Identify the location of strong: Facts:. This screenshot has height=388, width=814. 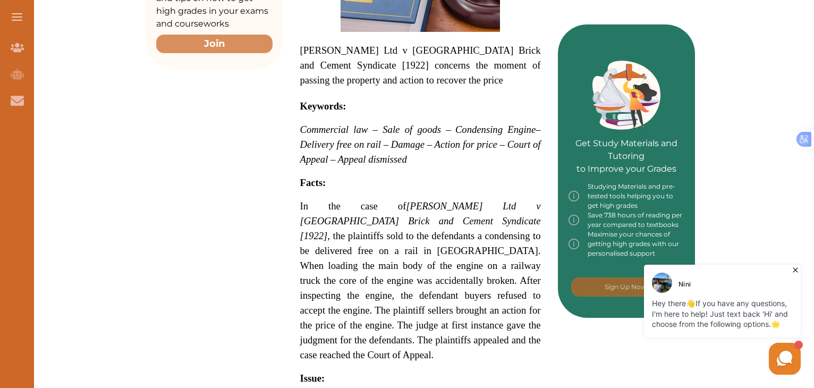
(313, 182).